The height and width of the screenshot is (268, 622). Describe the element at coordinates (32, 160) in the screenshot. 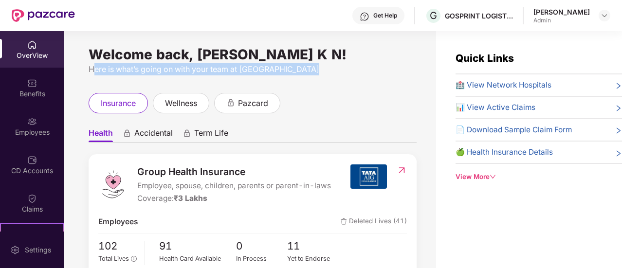

I see `img: svg+xml;base64,PHN2ZyBpZD0iQ0RfQWNjb3VudHMiIGRhdGEtbmFtZT0iQ0QgQWNjb3VudHMiIHhtbG5zPSJodHRwOi8vd3...` at that location.